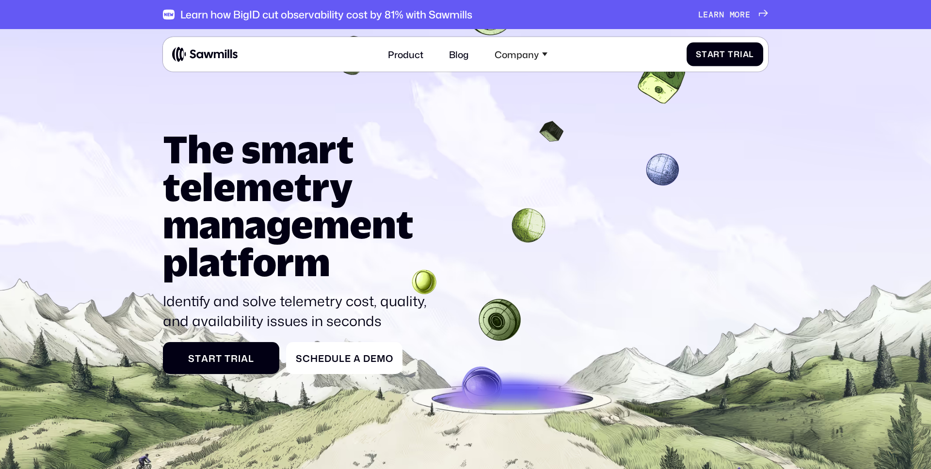  Describe the element at coordinates (328, 358) in the screenshot. I see `span: d` at that location.